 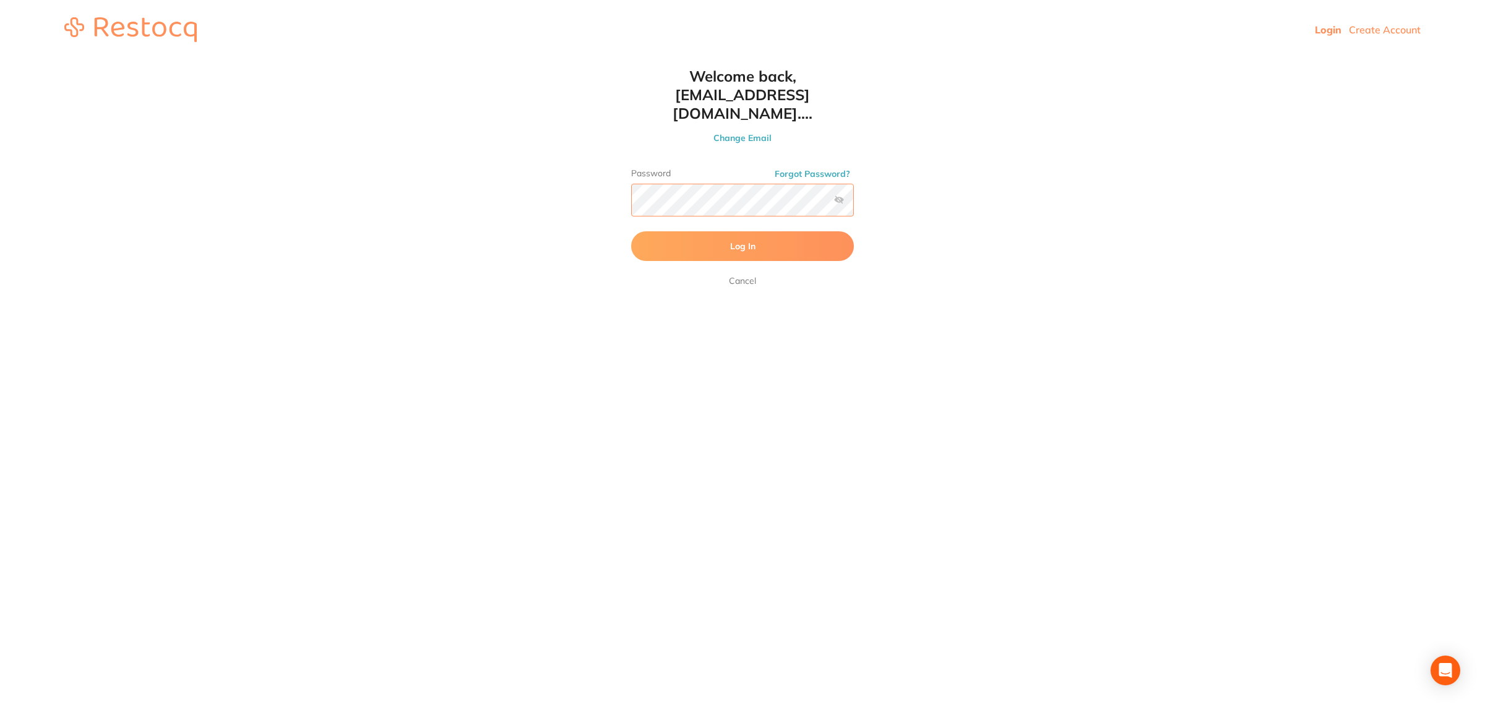 What do you see at coordinates (1327, 30) in the screenshot?
I see `a: Login` at bounding box center [1327, 30].